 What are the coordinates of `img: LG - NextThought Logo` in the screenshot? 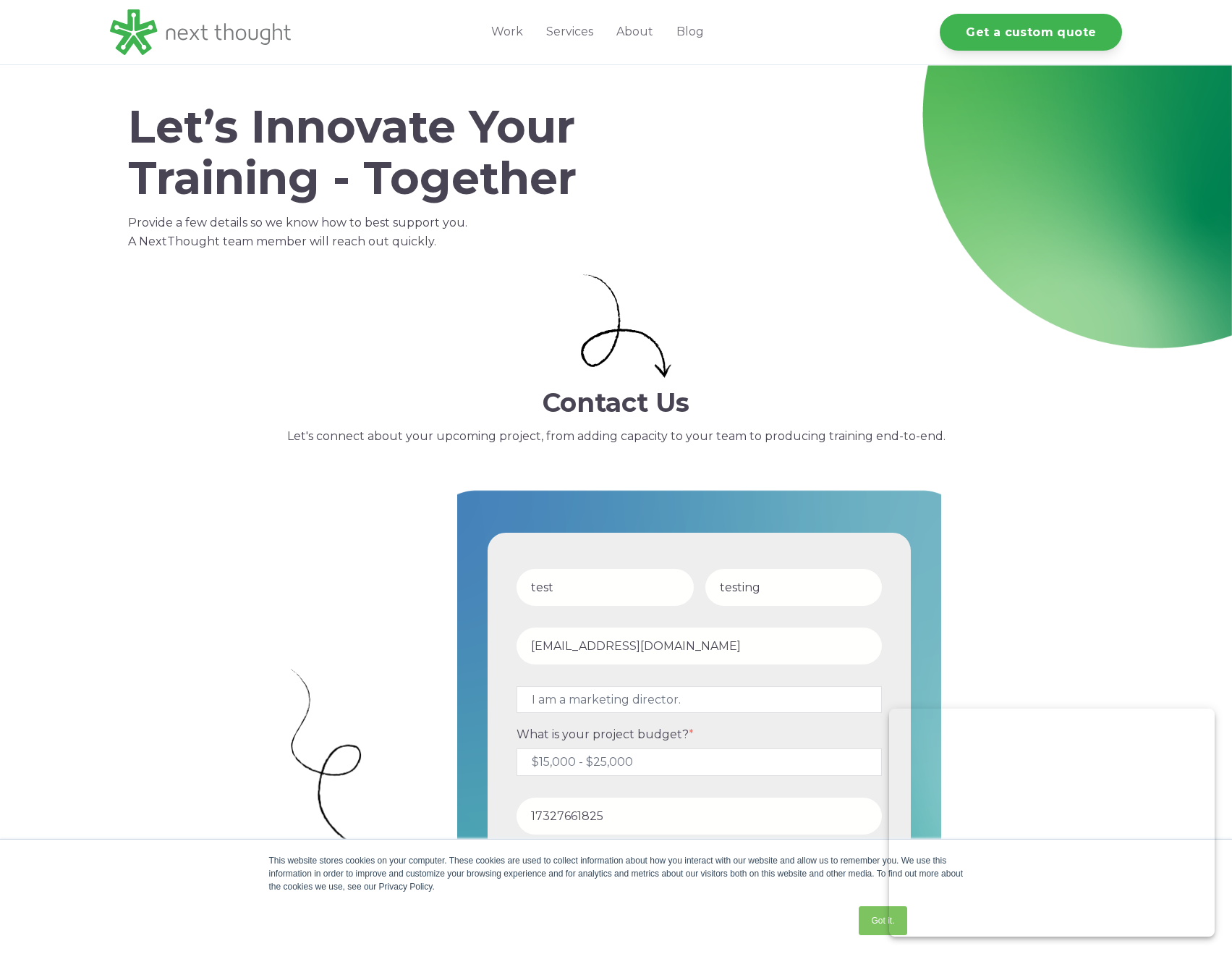 It's located at (201, 32).